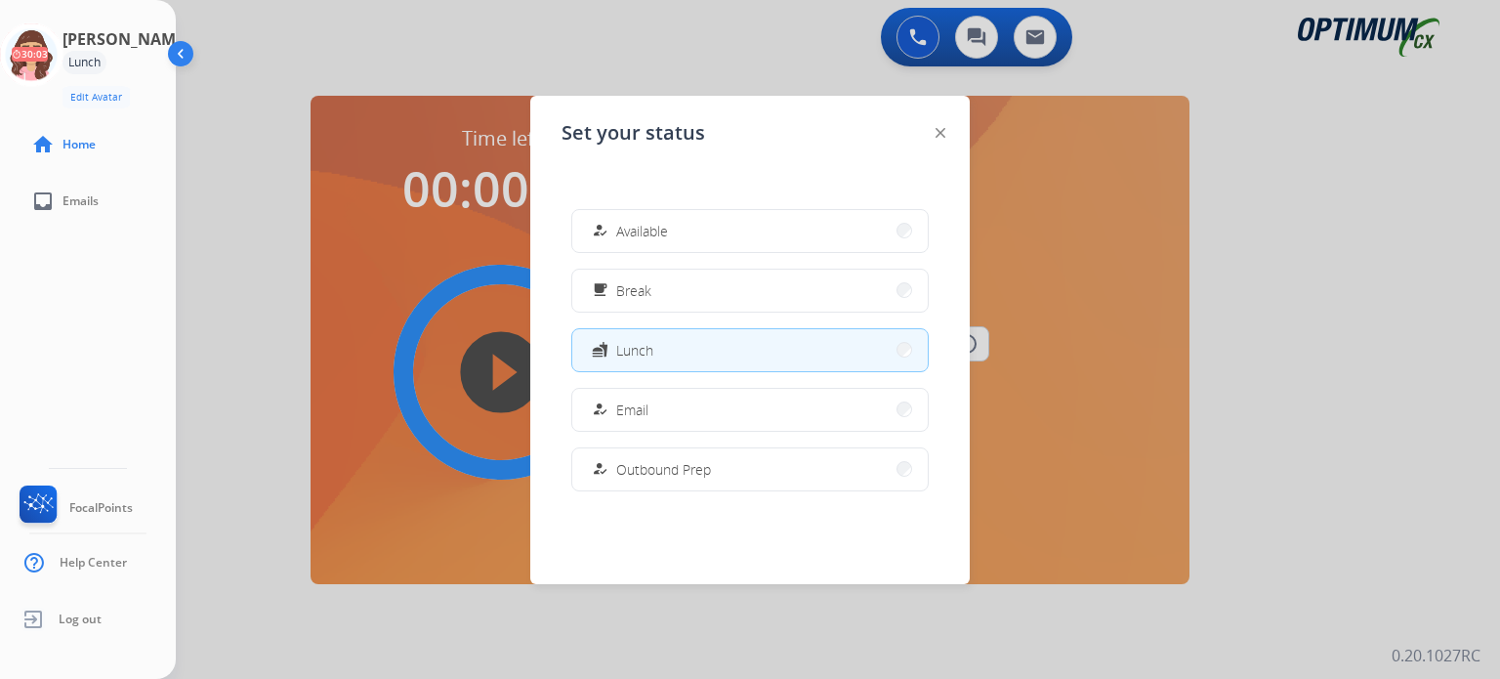 The width and height of the screenshot is (1500, 679). What do you see at coordinates (750, 350) in the screenshot?
I see `button: Lunch` at bounding box center [750, 350].